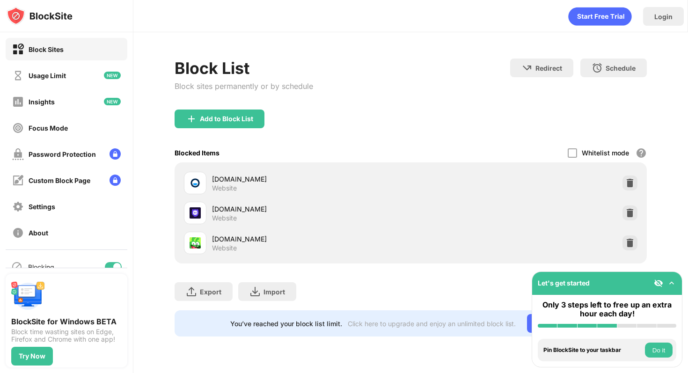 The image size is (688, 373). What do you see at coordinates (197, 153) in the screenshot?
I see `div: Blocked Items` at bounding box center [197, 153].